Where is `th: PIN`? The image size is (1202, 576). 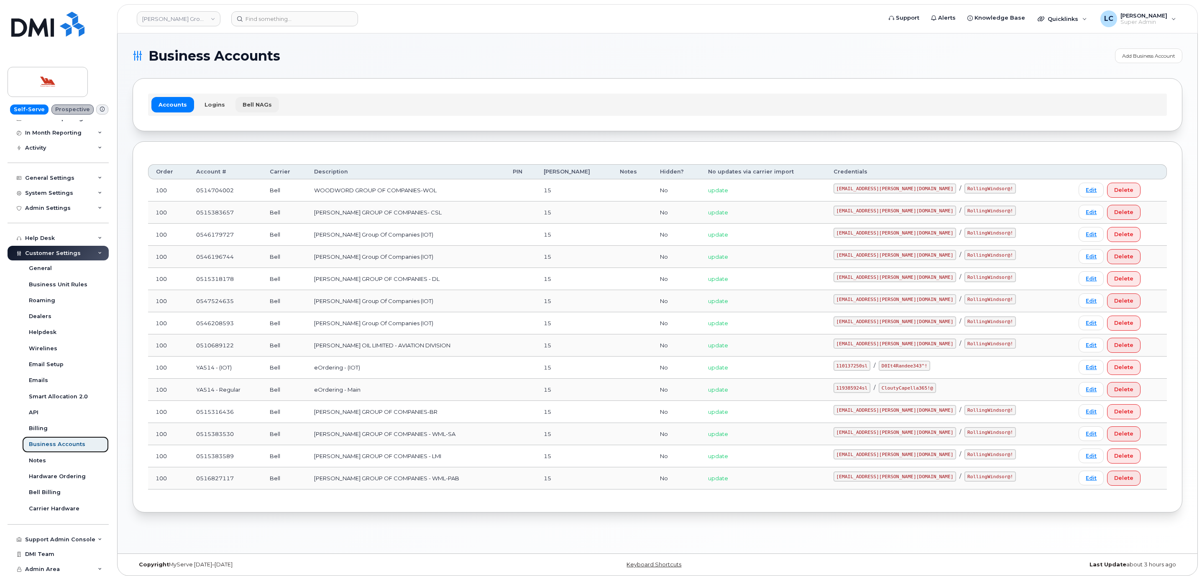 th: PIN is located at coordinates (520, 172).